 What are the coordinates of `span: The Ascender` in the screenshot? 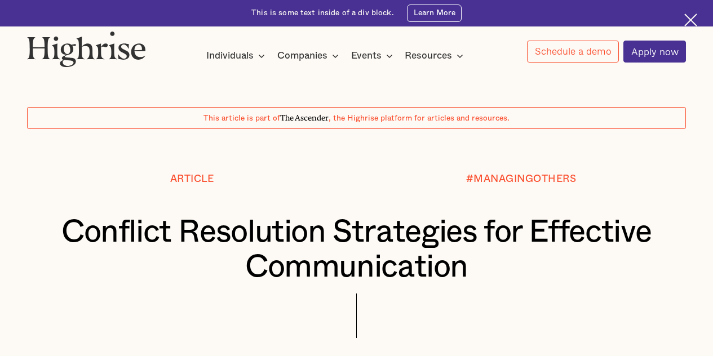 It's located at (304, 116).